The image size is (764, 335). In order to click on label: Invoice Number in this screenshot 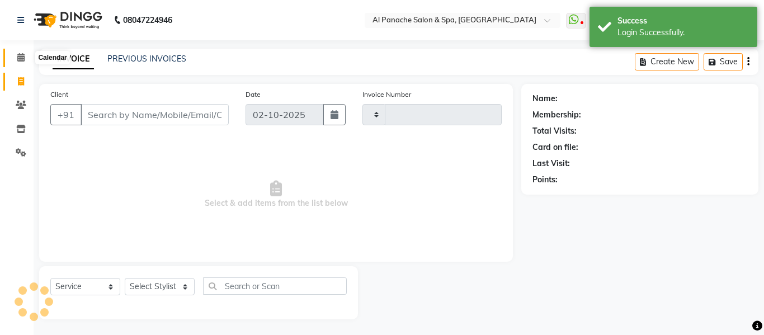, I will do `click(386, 94)`.